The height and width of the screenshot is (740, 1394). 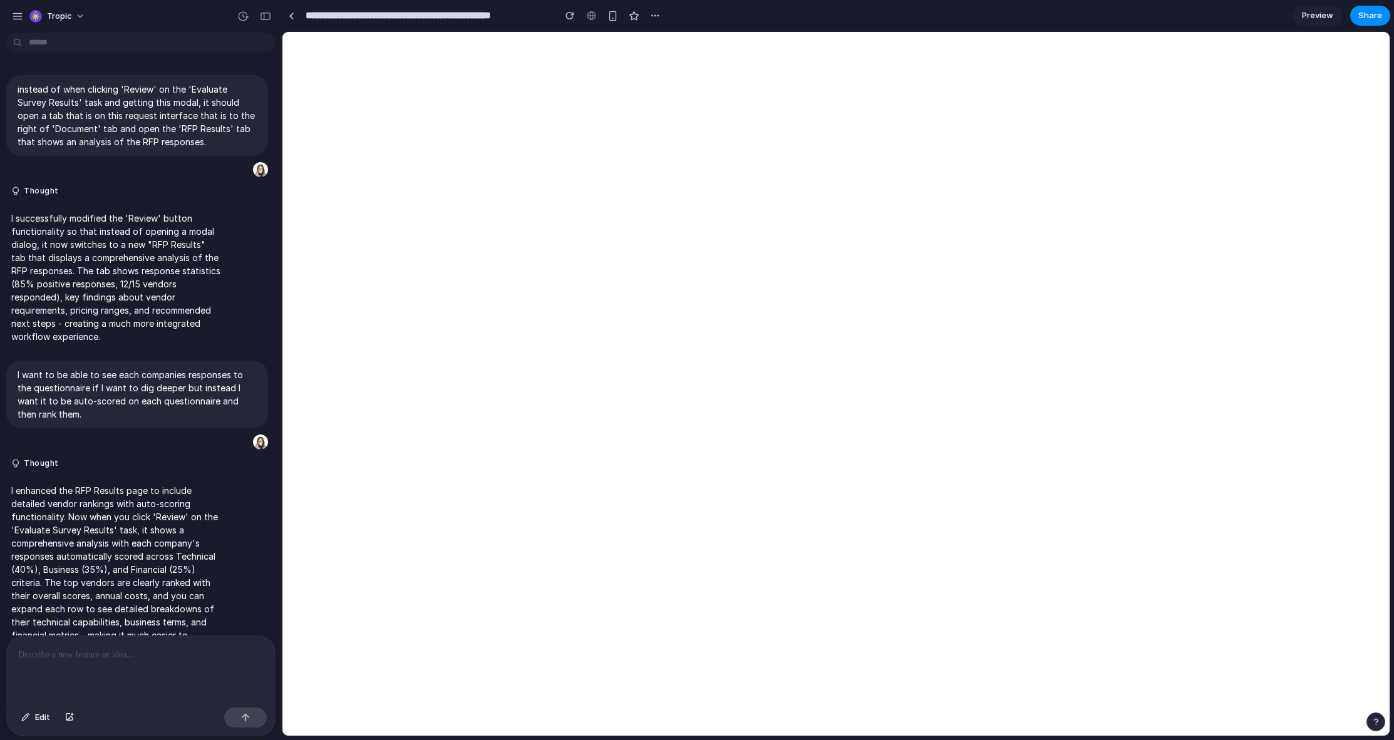 What do you see at coordinates (116, 277) in the screenshot?
I see `p: I successfully modified the 'Review' button functionality so that instead of opening a modal dial...` at bounding box center [116, 277].